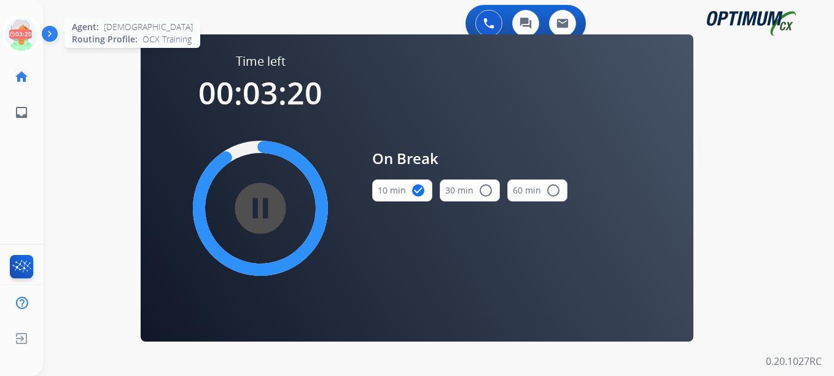 This screenshot has height=376, width=834. What do you see at coordinates (85, 27) in the screenshot?
I see `span: Agent:` at bounding box center [85, 27].